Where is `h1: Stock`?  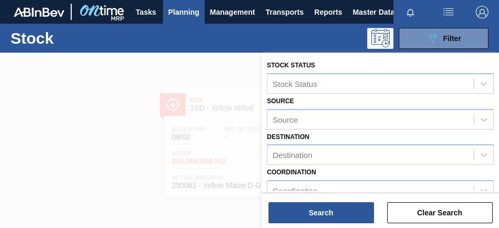
h1: Stock is located at coordinates (78, 38).